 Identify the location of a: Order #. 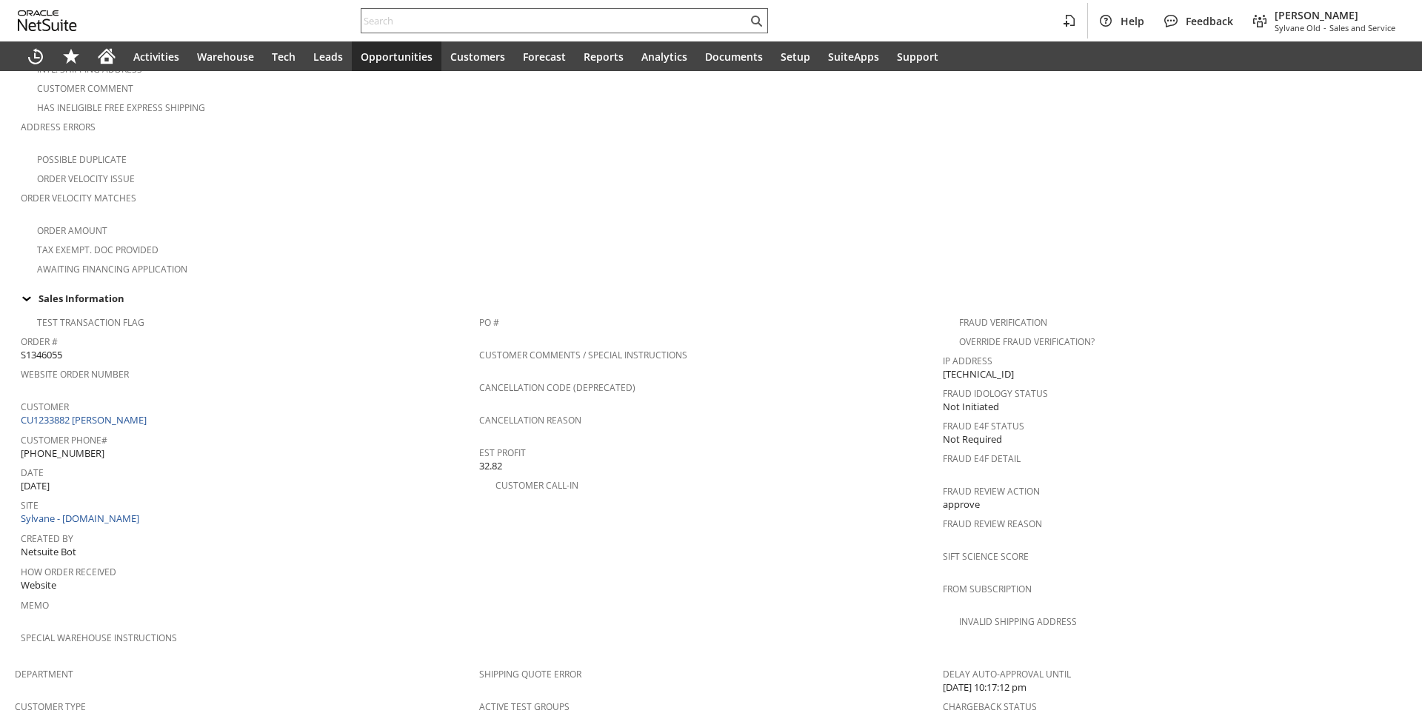
(39, 341).